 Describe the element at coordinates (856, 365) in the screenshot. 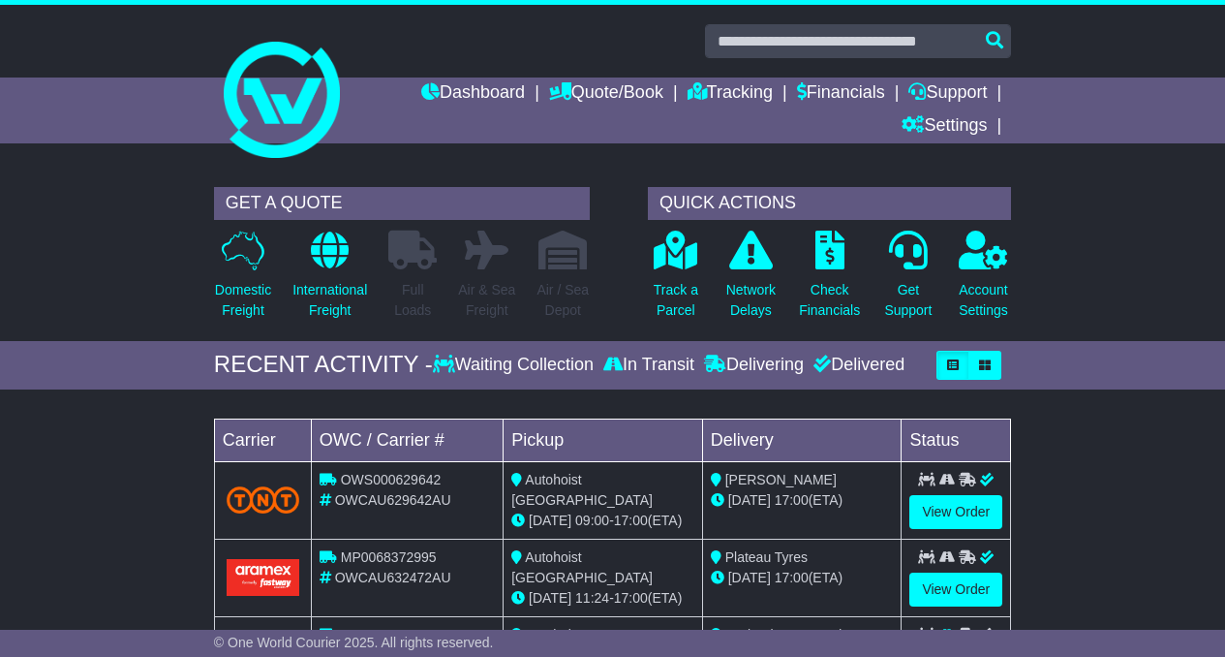

I see `div: Delivered` at that location.